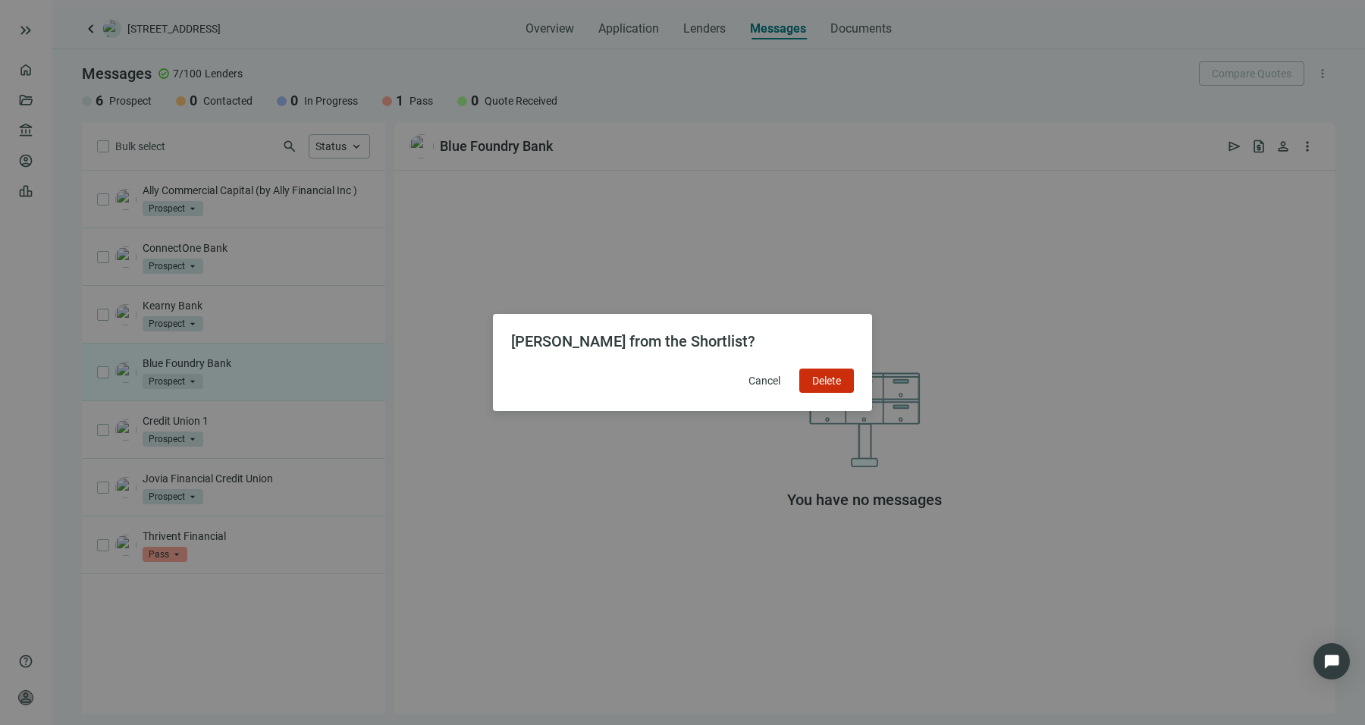  What do you see at coordinates (827, 381) in the screenshot?
I see `span: Delete` at bounding box center [827, 381].